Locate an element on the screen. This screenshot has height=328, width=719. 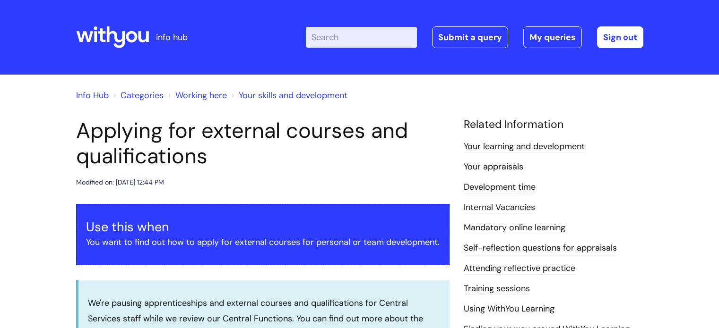
h3: Use this when is located at coordinates (263, 227).